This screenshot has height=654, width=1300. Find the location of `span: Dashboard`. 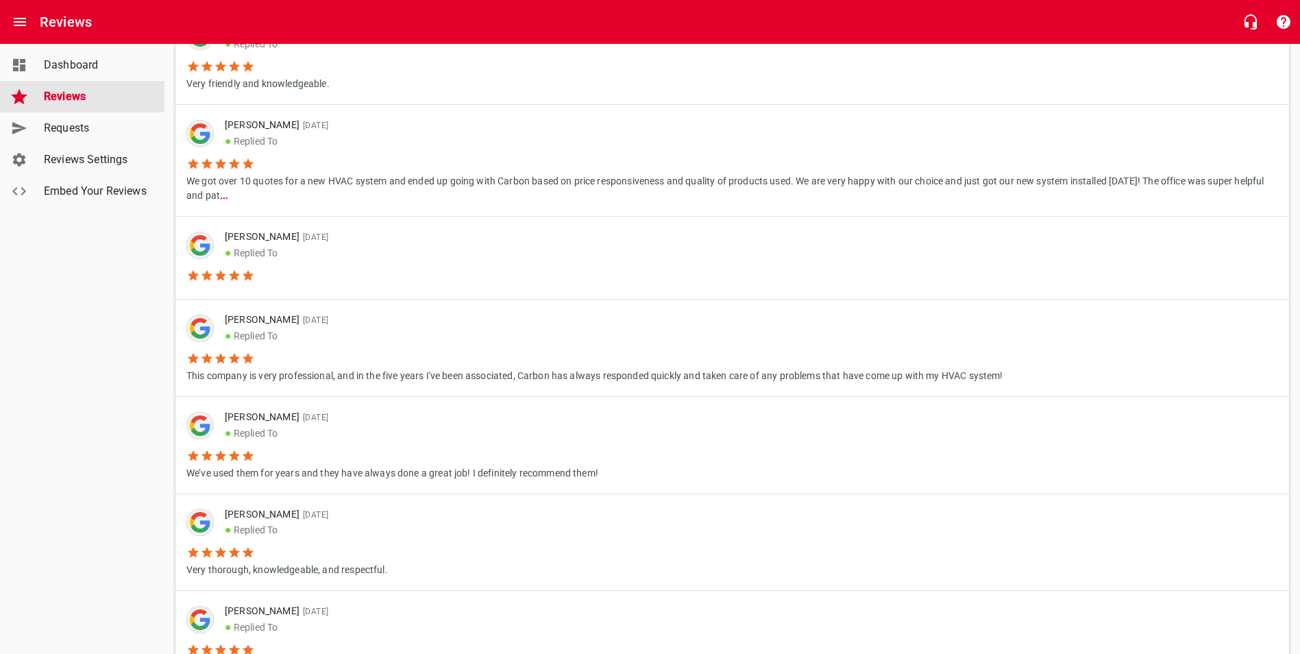

span: Dashboard is located at coordinates (96, 65).